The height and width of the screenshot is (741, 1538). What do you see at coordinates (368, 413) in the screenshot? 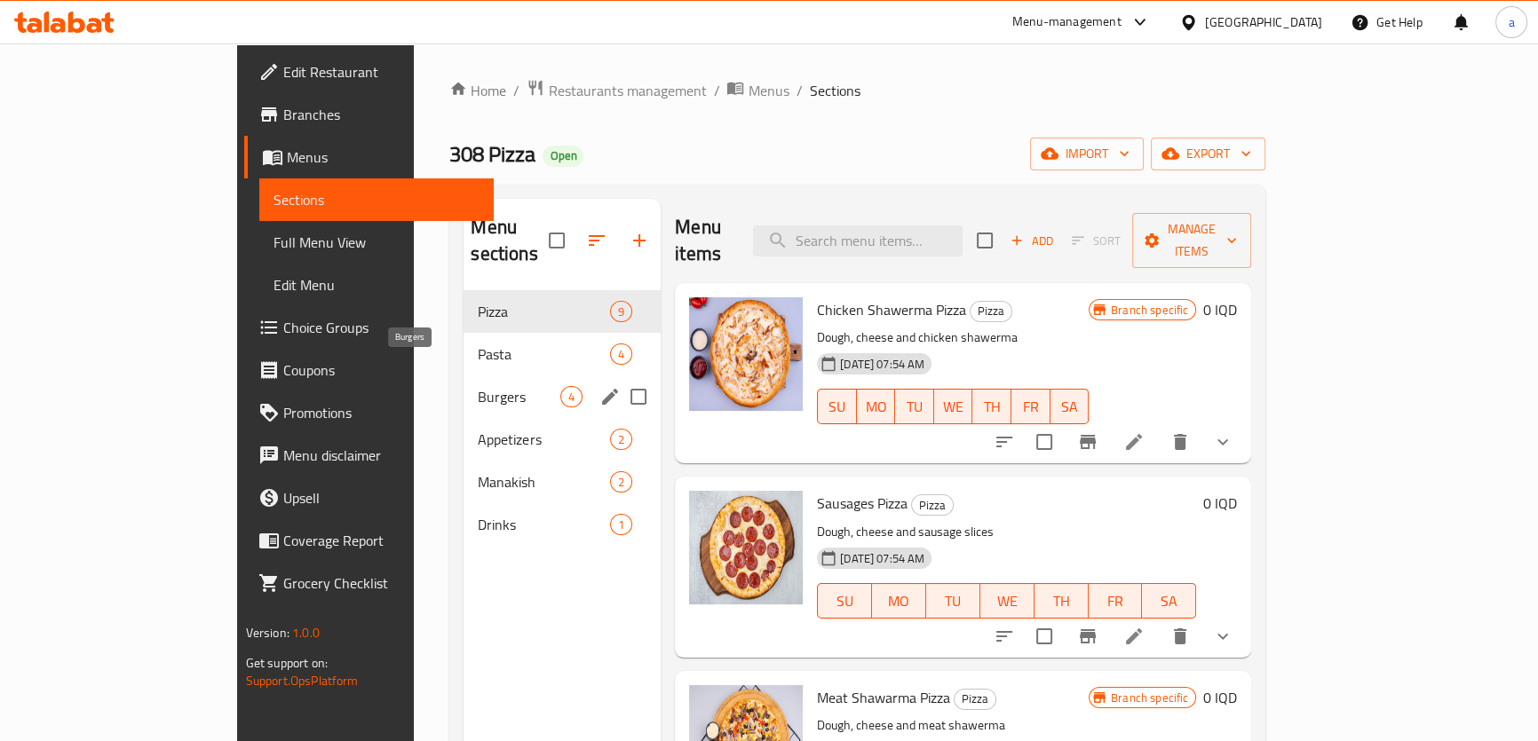
I see `a: Promotions` at bounding box center [368, 413].